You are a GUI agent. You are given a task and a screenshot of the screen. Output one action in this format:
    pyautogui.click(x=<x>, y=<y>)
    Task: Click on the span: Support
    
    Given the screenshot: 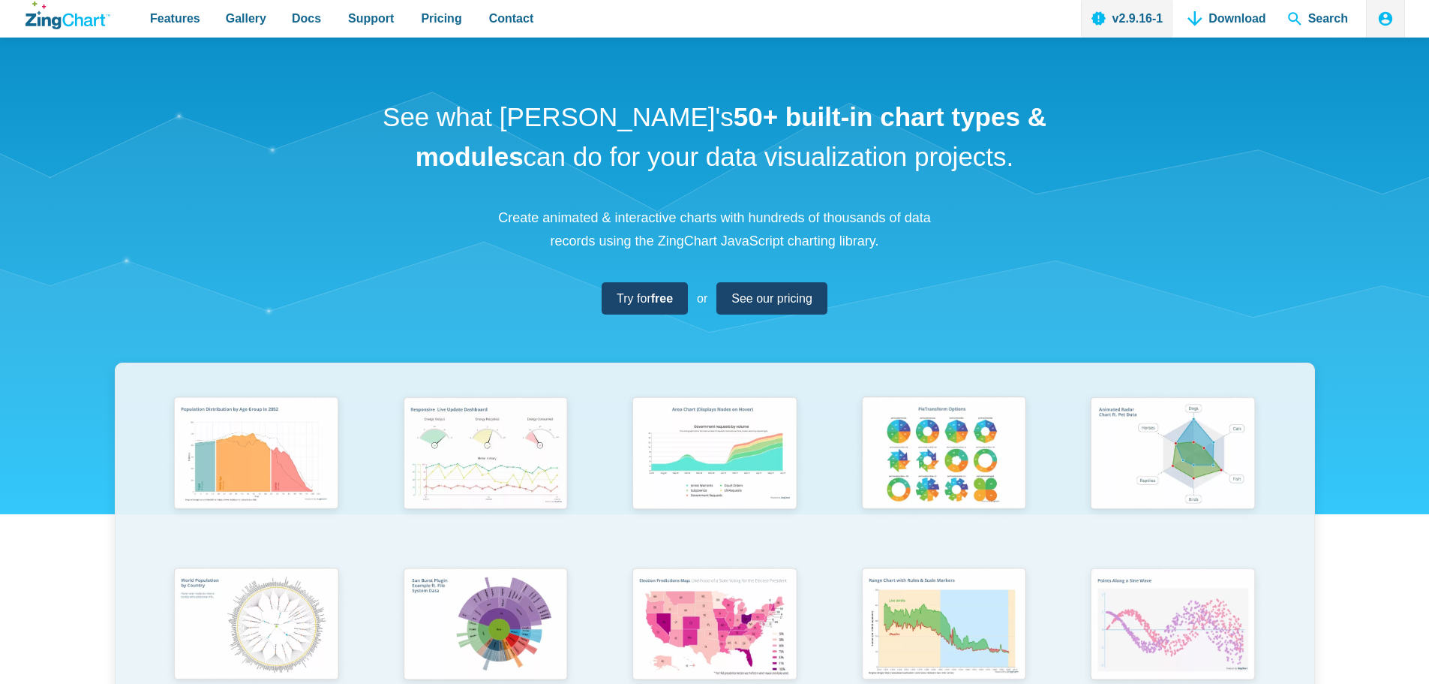 What is the action you would take?
    pyautogui.click(x=371, y=18)
    